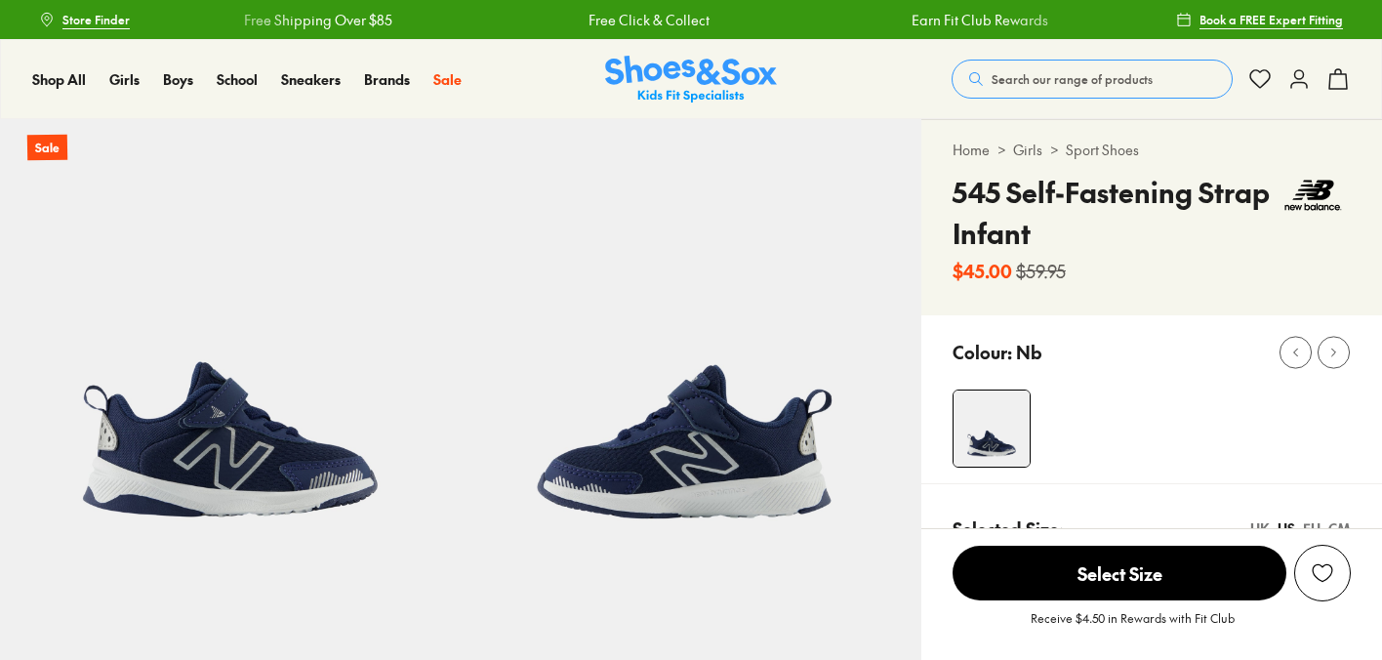 The height and width of the screenshot is (660, 1382). Describe the element at coordinates (1009, 528) in the screenshot. I see `p: Selected Size:` at that location.